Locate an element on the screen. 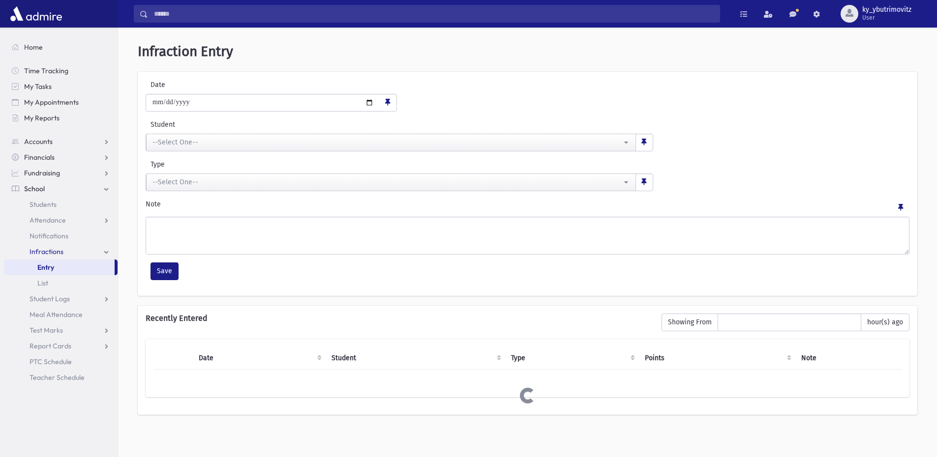  a: PTC Schedule is located at coordinates (60, 362).